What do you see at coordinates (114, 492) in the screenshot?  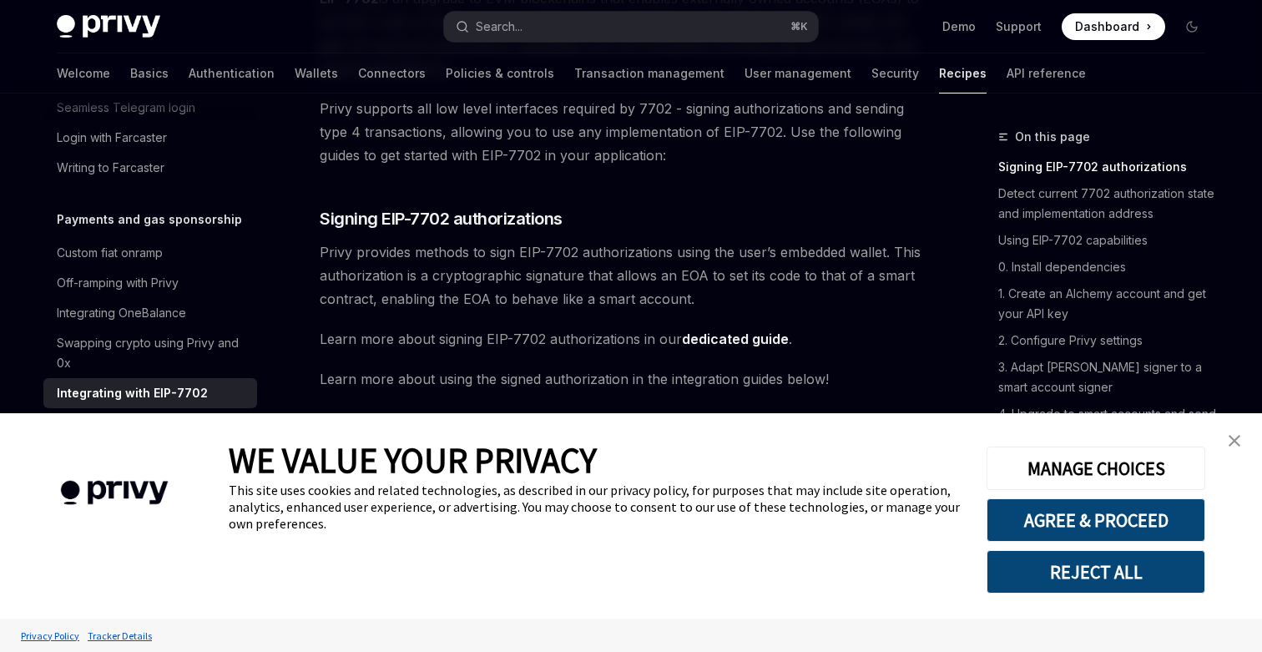 I see `img: company logo` at bounding box center [114, 492].